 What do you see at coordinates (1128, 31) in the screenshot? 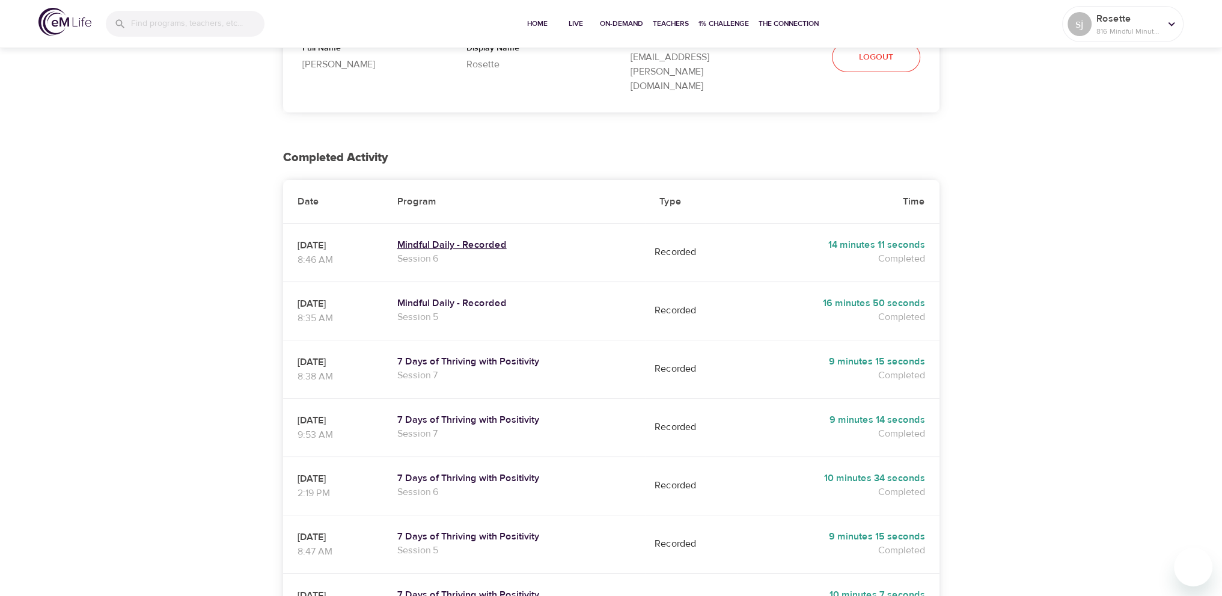
I see `p: 816 Mindful Minutes` at bounding box center [1128, 31].